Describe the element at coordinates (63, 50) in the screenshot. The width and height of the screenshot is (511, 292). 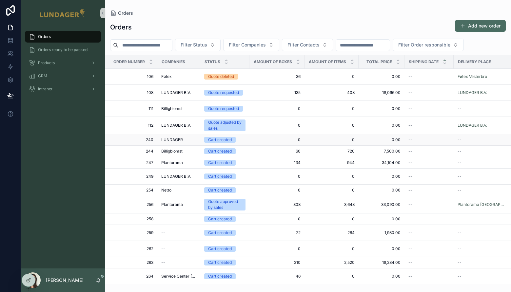
I see `a: Orders ready to be packed` at that location.